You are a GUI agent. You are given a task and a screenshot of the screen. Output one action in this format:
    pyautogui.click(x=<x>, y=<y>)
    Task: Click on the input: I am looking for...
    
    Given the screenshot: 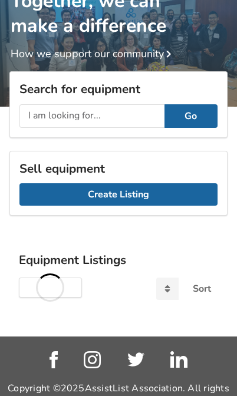 What is the action you would take?
    pyautogui.click(x=92, y=116)
    